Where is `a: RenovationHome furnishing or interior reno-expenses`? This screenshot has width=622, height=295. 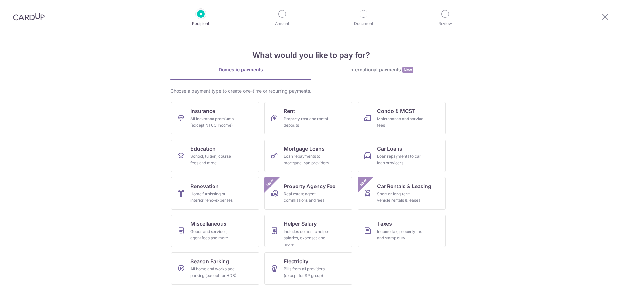 a: RenovationHome furnishing or interior reno-expenses is located at coordinates (215, 193).